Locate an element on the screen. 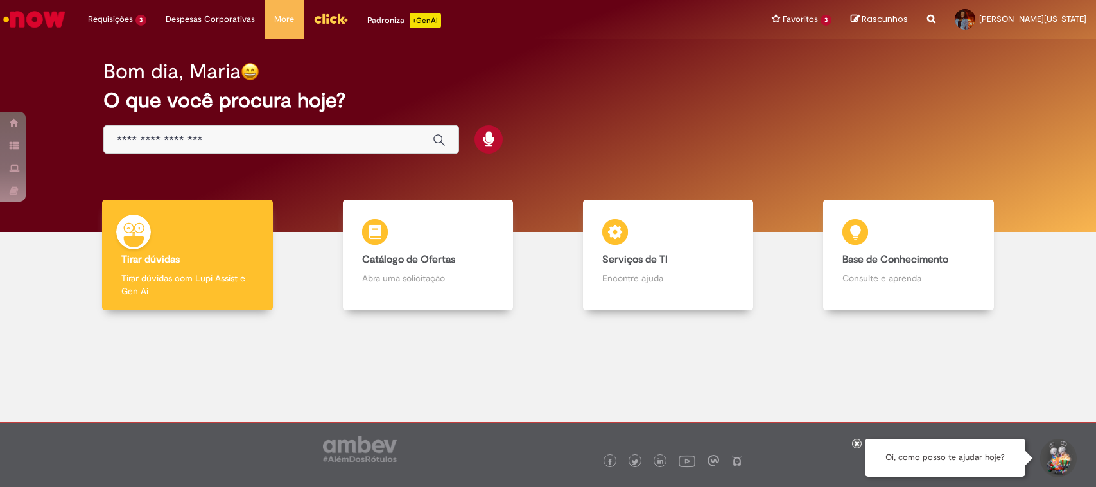 Image resolution: width=1096 pixels, height=487 pixels. b: Serviços de TI is located at coordinates (635, 259).